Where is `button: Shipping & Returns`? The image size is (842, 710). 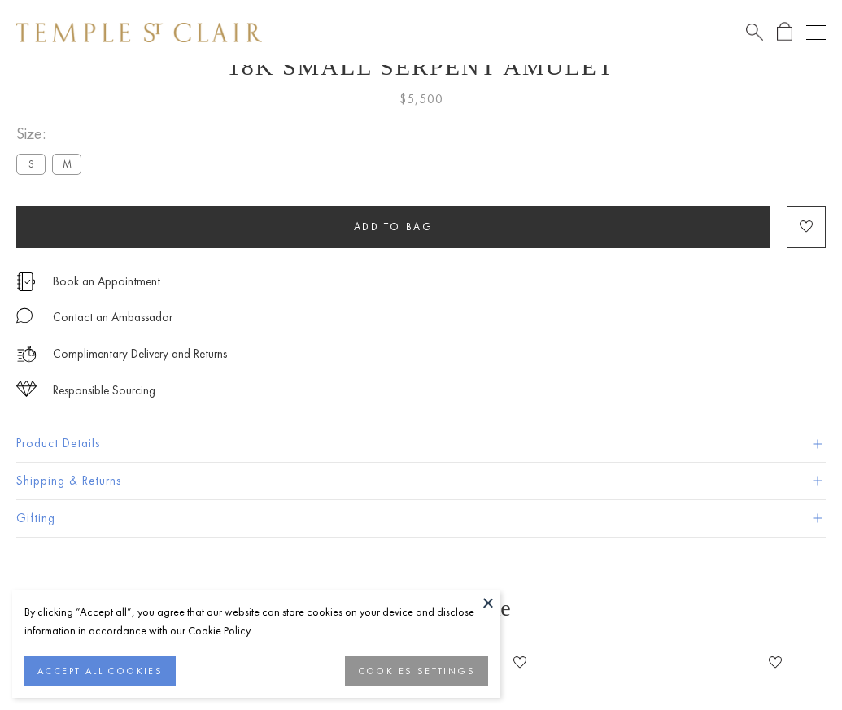
button: Shipping & Returns is located at coordinates (421, 481).